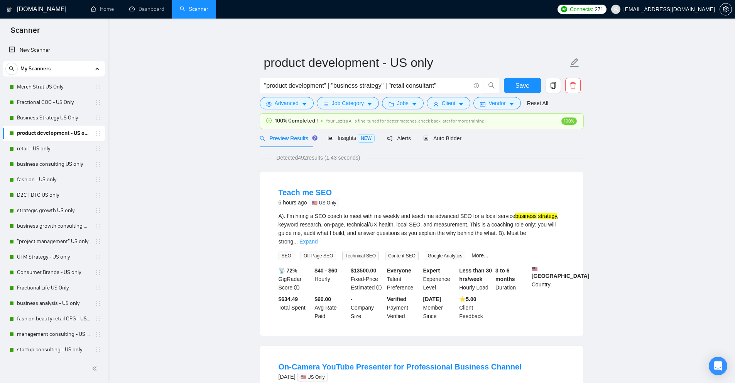  I want to click on b: $ 13500.00, so click(364, 270).